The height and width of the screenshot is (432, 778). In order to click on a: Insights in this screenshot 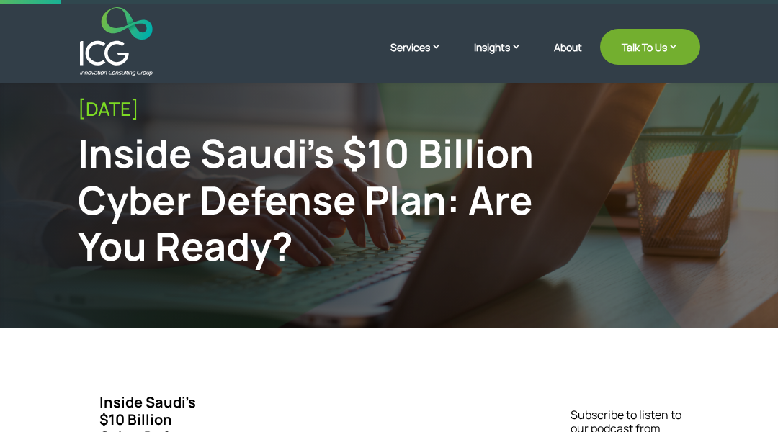, I will do `click(505, 58)`.